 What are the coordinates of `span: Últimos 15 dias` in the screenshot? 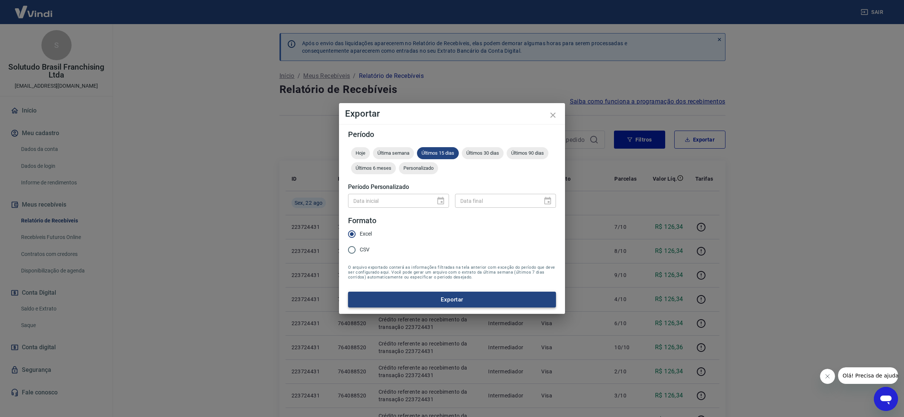 It's located at (438, 153).